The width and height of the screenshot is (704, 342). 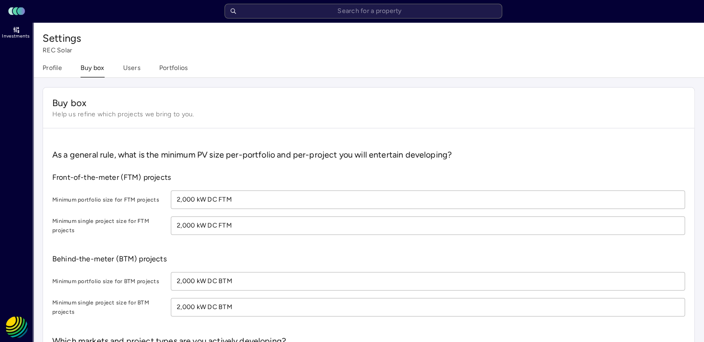 What do you see at coordinates (108, 281) in the screenshot?
I see `label: Minimum portfolio size for BTM projects` at bounding box center [108, 281].